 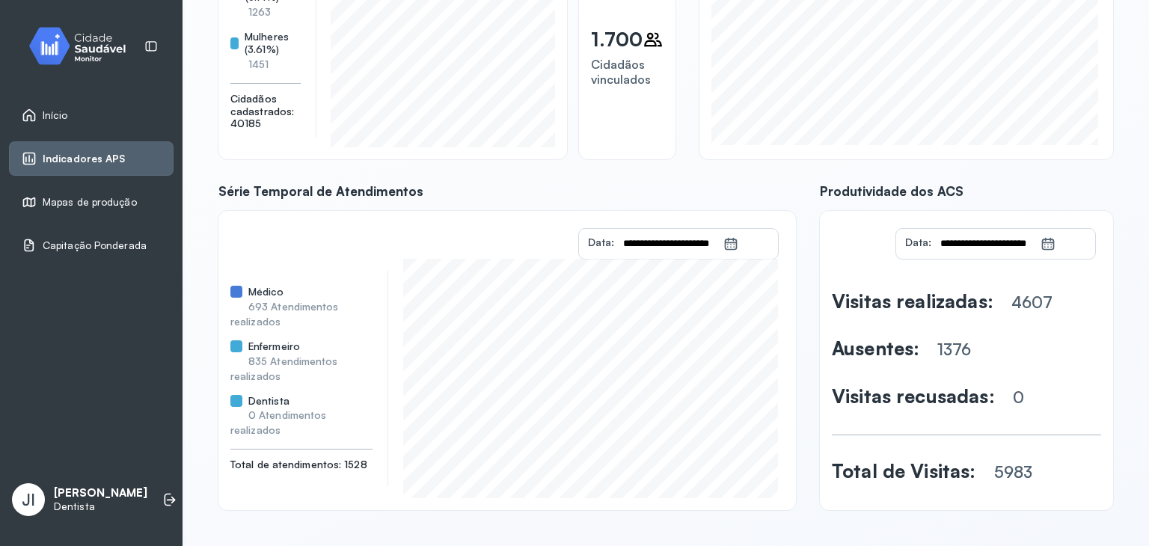 What do you see at coordinates (274, 346) in the screenshot?
I see `span: Enfermeiro` at bounding box center [274, 346].